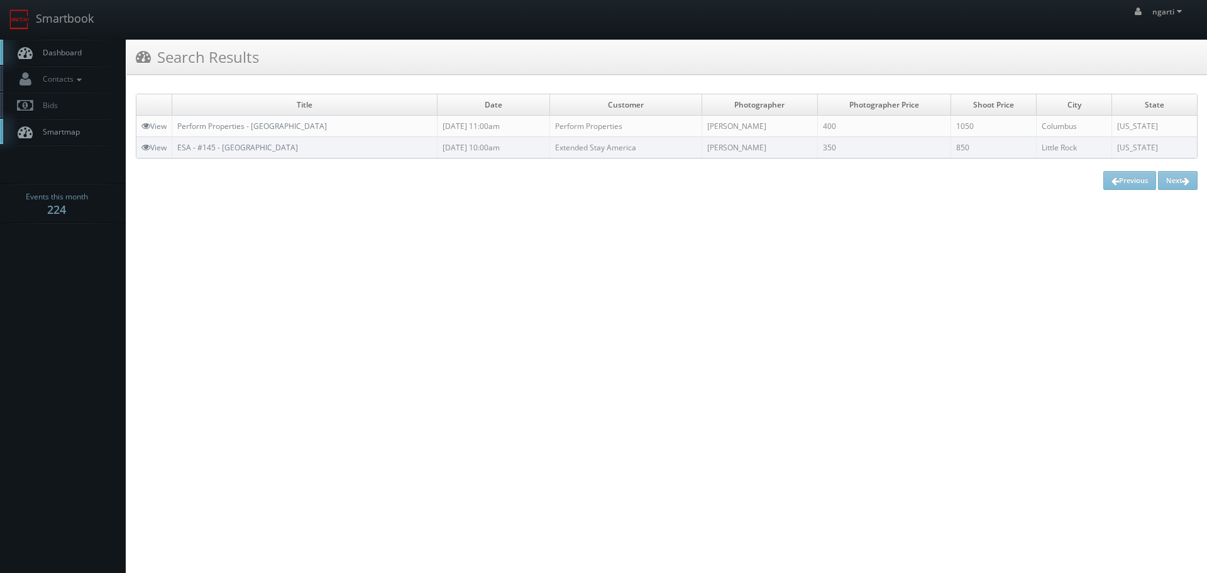  What do you see at coordinates (1169, 11) in the screenshot?
I see `span: ngarti` at bounding box center [1169, 11].